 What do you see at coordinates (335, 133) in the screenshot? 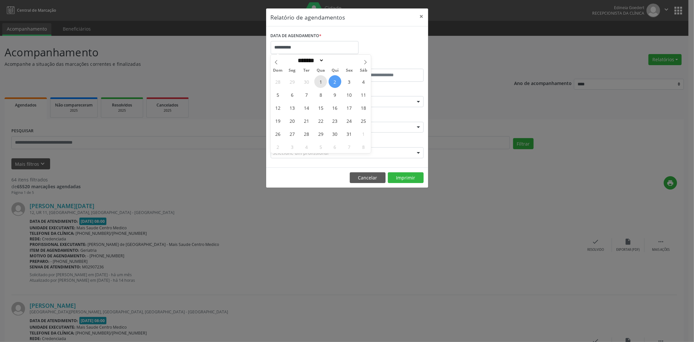
I see `span: Outubro 30, 2025` at bounding box center [335, 133].